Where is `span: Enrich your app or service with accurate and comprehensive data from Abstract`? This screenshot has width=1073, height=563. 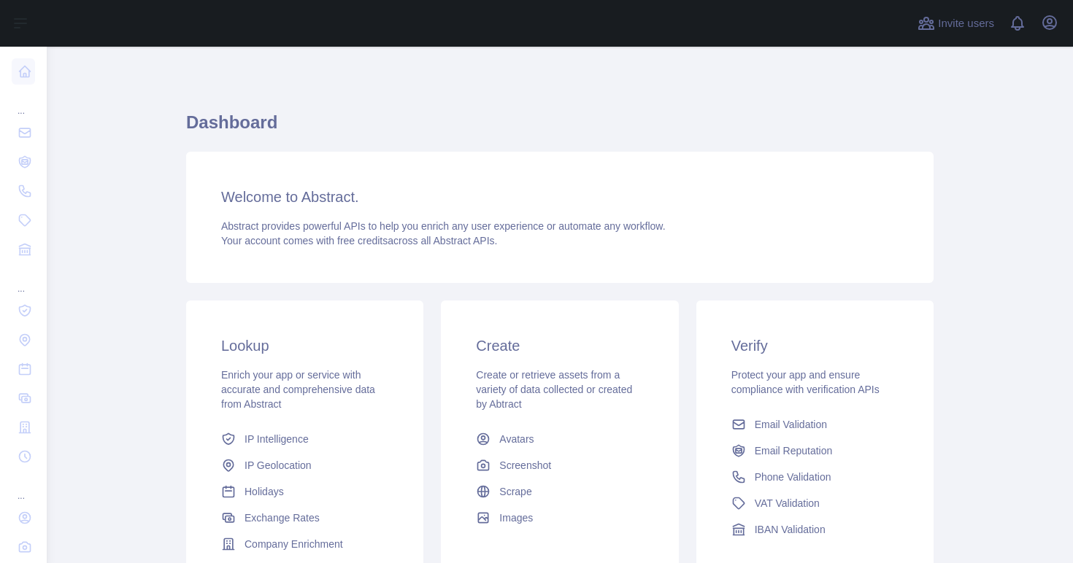
span: Enrich your app or service with accurate and comprehensive data from Abstract is located at coordinates (298, 390).